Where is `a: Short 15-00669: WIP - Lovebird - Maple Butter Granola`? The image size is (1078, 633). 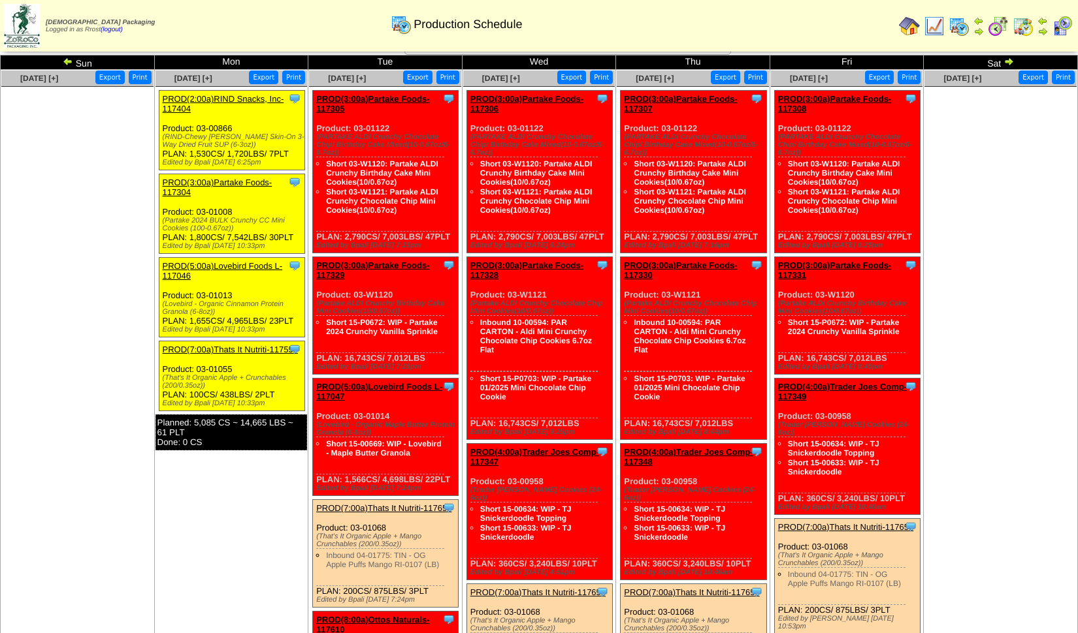
a: Short 15-00669: WIP - Lovebird - Maple Butter Granola is located at coordinates (383, 449).